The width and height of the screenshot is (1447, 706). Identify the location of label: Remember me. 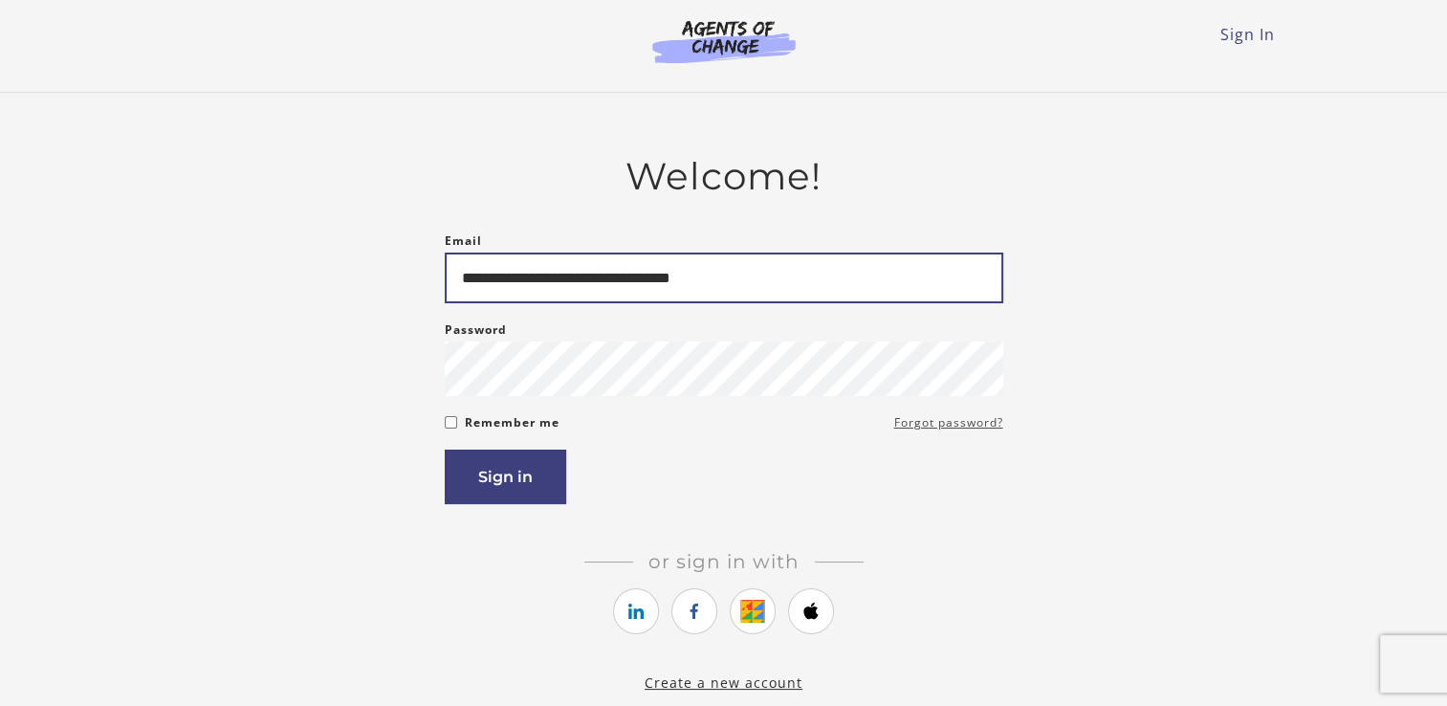
(512, 423).